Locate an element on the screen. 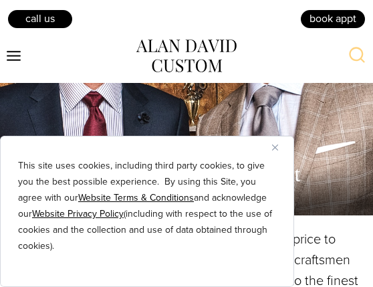 This screenshot has width=373, height=287. a: Website Privacy Policy is located at coordinates (78, 213).